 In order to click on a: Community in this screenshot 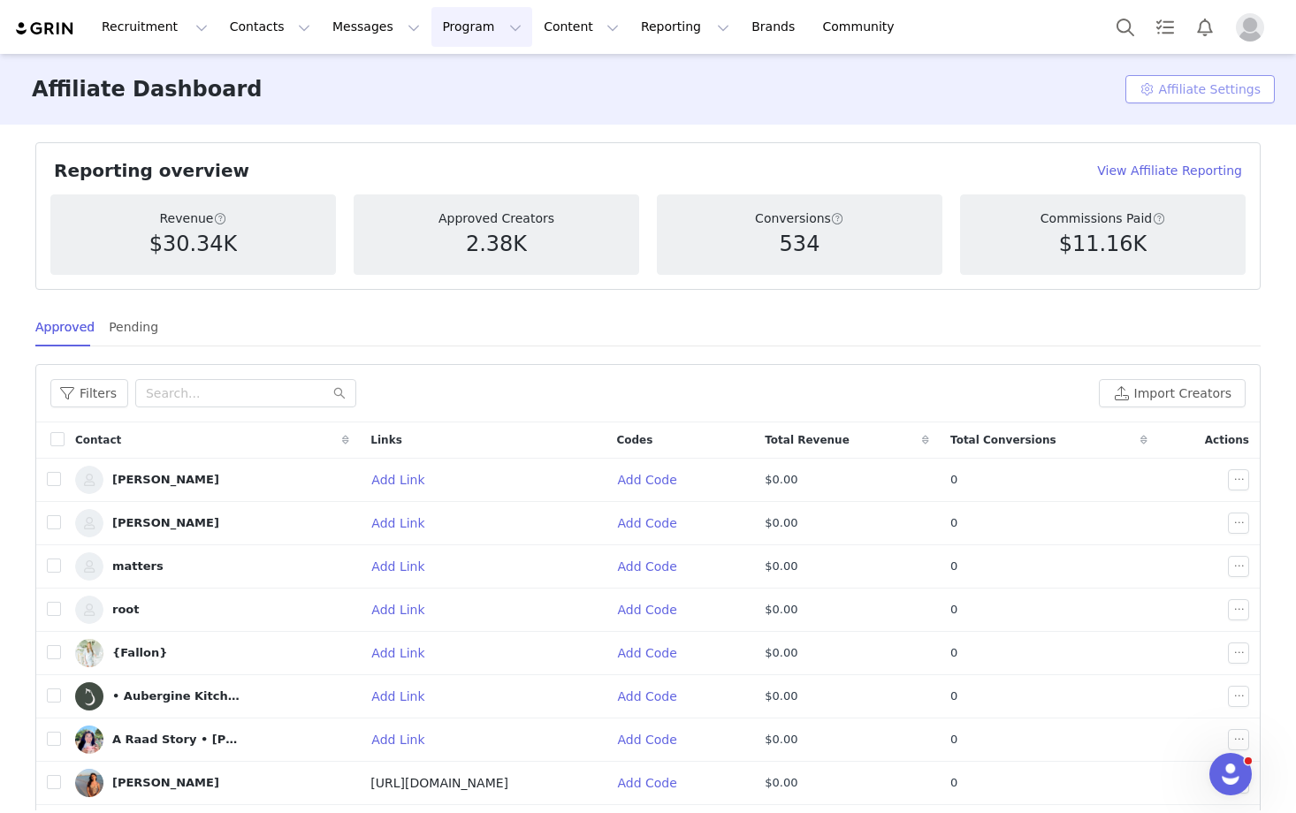, I will do `click(863, 27)`.